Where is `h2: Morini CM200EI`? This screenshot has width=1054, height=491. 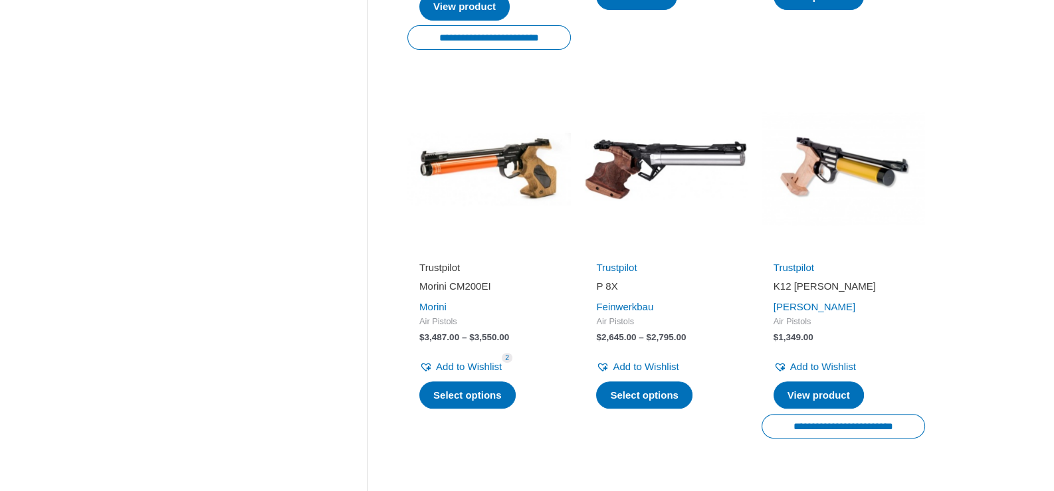
h2: Morini CM200EI is located at coordinates (489, 286).